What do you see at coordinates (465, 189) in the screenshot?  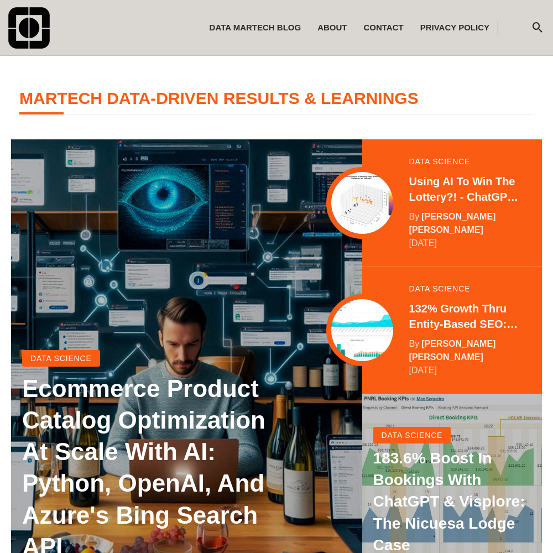 I see `a: Using AI to Win the Lottery?! - ChatGPT for Informed, Adaptable Decision-Making` at bounding box center [465, 189].